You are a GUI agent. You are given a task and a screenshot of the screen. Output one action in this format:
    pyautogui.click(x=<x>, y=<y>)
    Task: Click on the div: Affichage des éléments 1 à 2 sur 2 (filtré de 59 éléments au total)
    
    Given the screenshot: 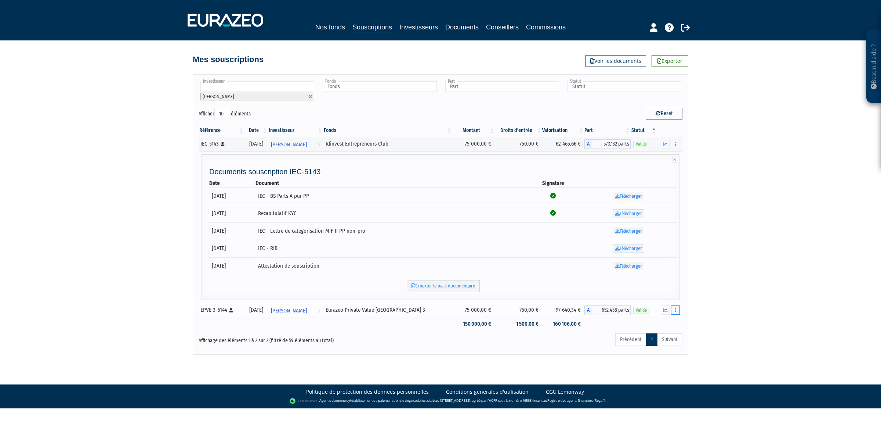 What is the action you would take?
    pyautogui.click(x=296, y=338)
    